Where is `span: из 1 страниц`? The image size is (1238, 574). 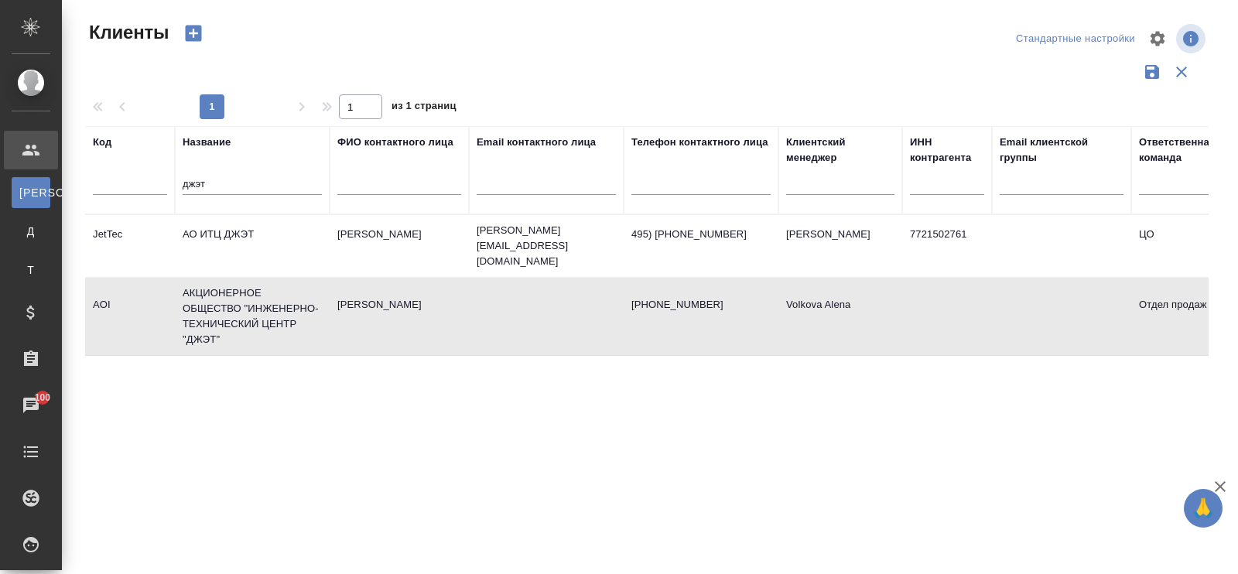
span: из 1 страниц is located at coordinates (424, 108).